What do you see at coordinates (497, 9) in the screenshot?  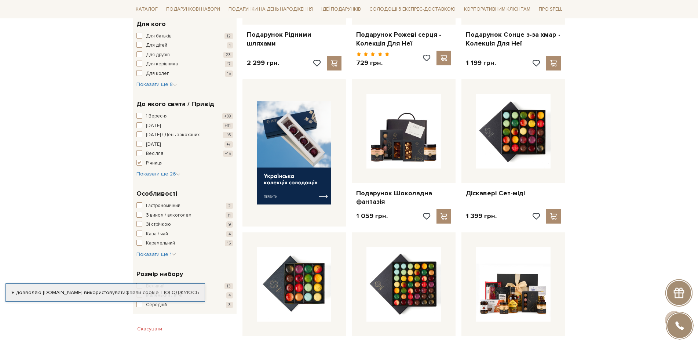 I see `a: Корпоративним клієнтам` at bounding box center [497, 9].